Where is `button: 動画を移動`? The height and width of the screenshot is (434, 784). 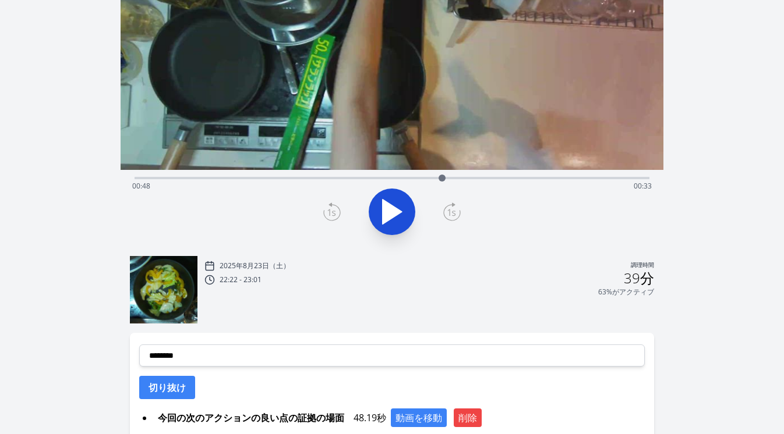
button: 動画を移動 is located at coordinates (419, 418).